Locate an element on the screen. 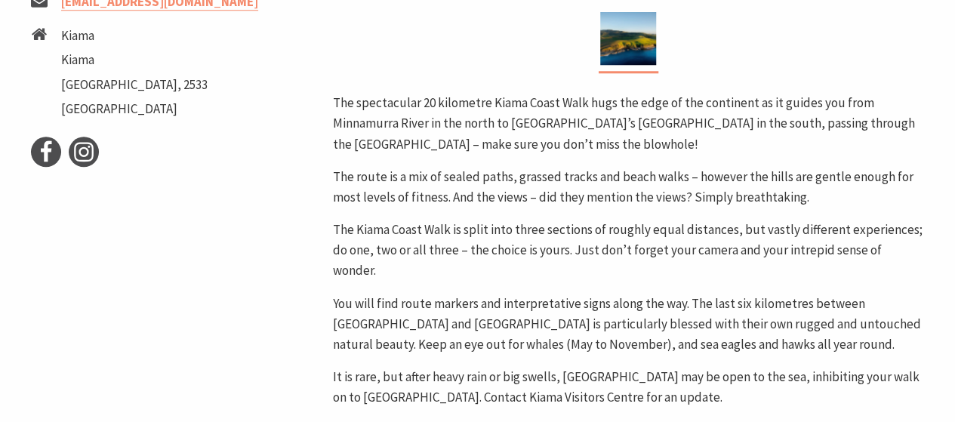 This screenshot has height=422, width=955. p: The route is a mix of sealed paths, grassed tracks and beach walks – however the hills are gentle... is located at coordinates (628, 187).